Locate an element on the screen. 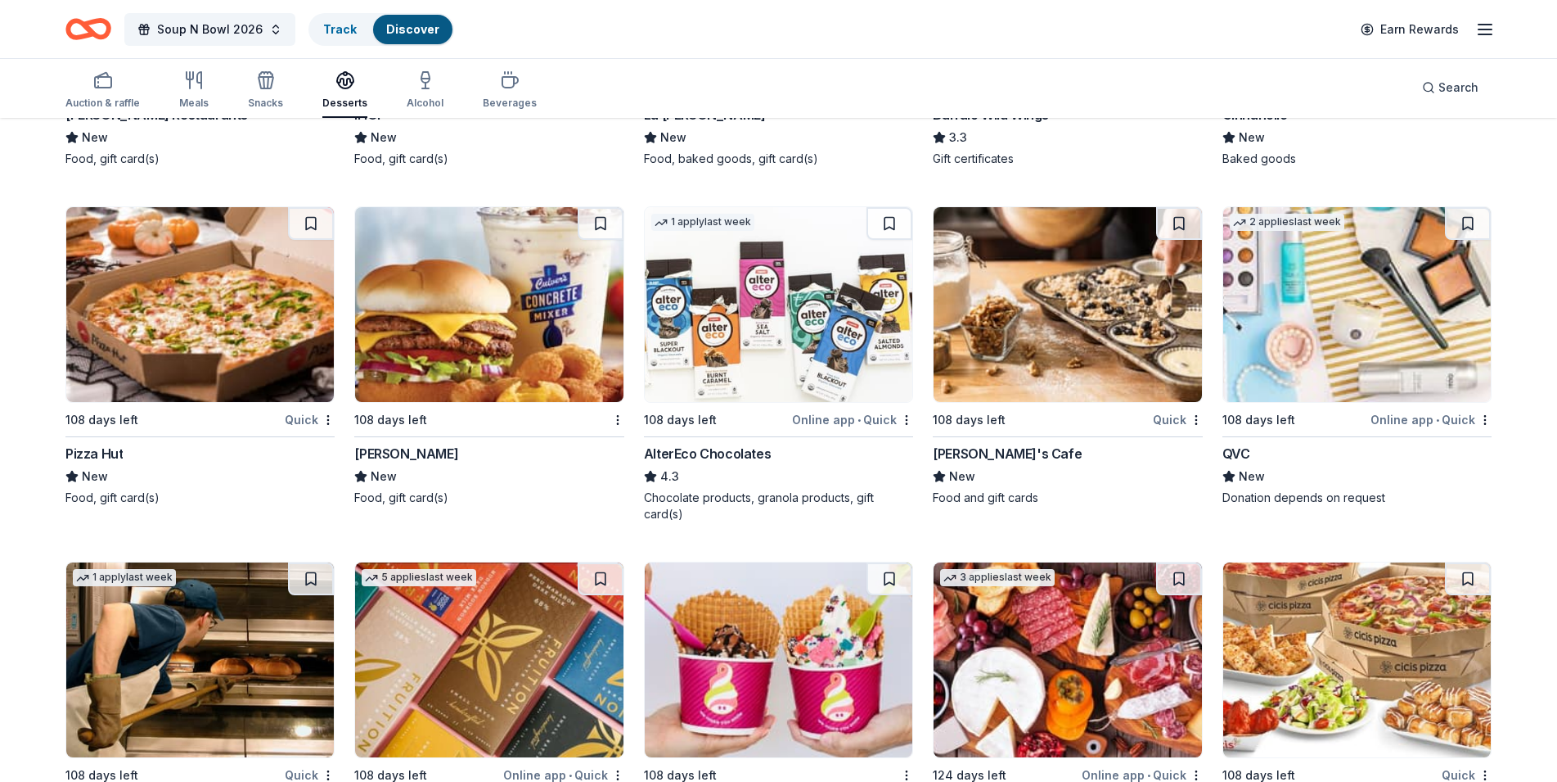 The image size is (1557, 782). div: Baked goods is located at coordinates (1357, 159).